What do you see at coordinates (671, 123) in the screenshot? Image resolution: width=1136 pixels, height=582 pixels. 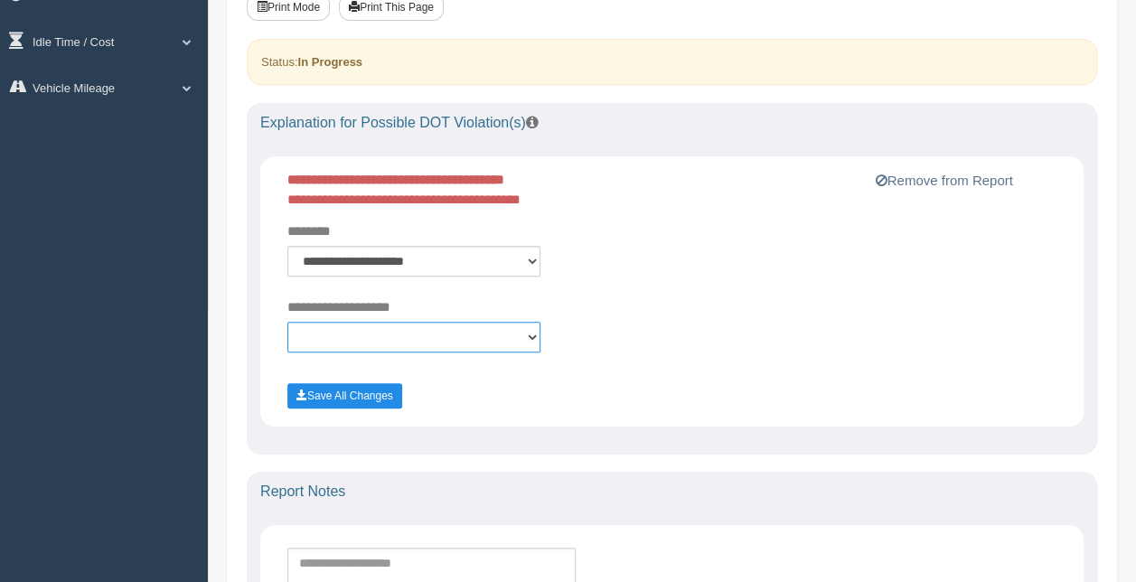 I see `div: Explanation for Possible DOT Violation(s)` at bounding box center [671, 123].